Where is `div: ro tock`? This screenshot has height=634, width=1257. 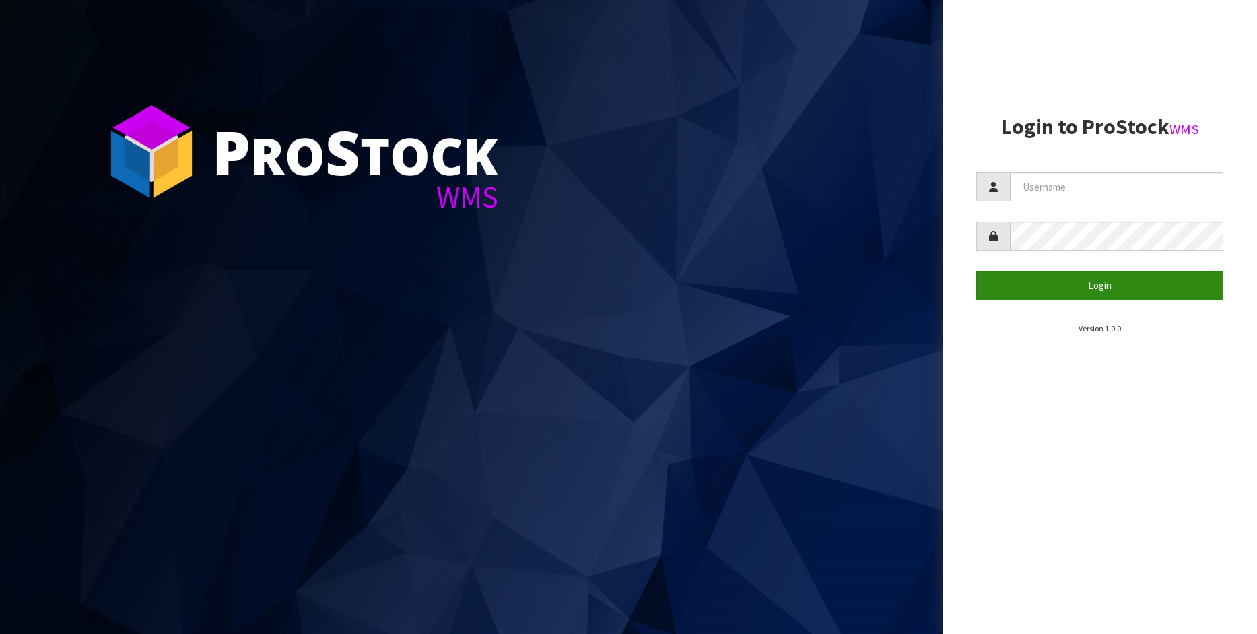 div: ro tock is located at coordinates (355, 151).